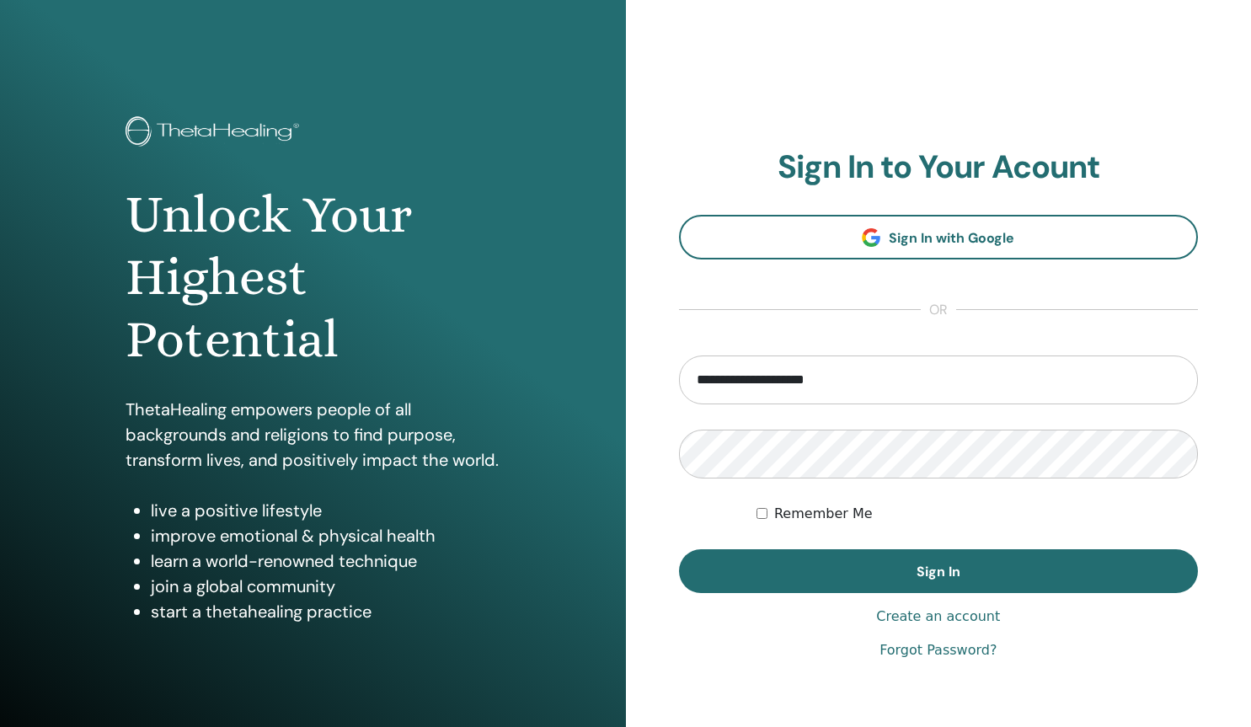 This screenshot has height=727, width=1251. I want to click on li: join a global community, so click(325, 586).